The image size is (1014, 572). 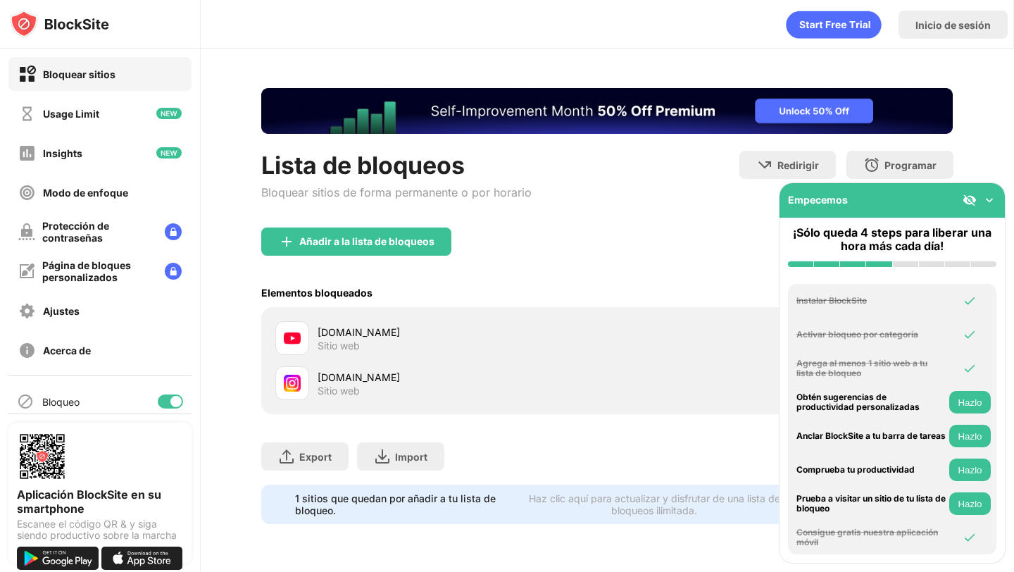 What do you see at coordinates (98, 232) in the screenshot?
I see `div: Protección de contraseñas` at bounding box center [98, 232].